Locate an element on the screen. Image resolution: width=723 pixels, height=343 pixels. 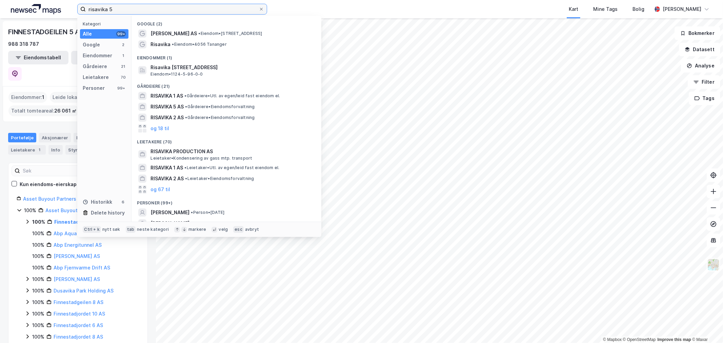
div: esc is located at coordinates (238, 230).